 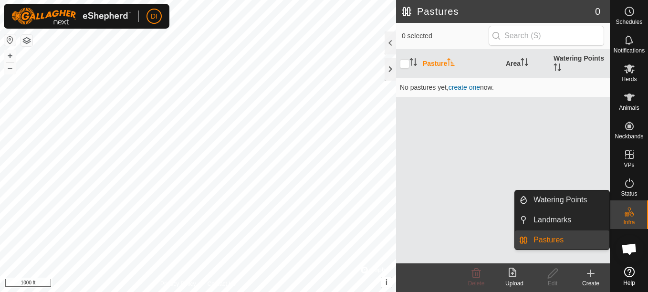 What do you see at coordinates (629, 222) in the screenshot?
I see `span: Infra` at bounding box center [629, 222].